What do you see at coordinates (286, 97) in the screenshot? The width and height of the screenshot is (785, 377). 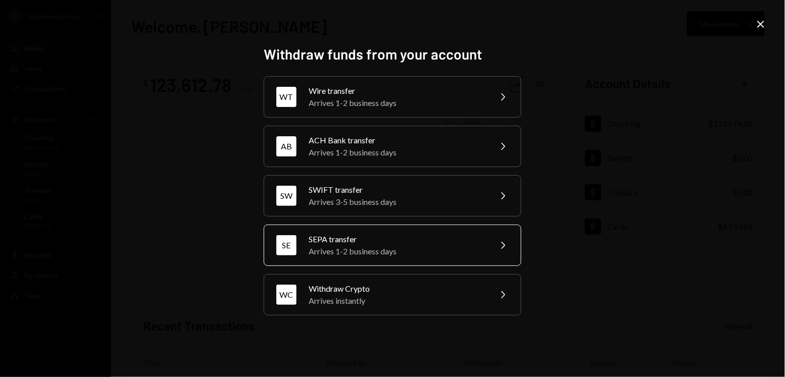 I see `div: WT` at bounding box center [286, 97].